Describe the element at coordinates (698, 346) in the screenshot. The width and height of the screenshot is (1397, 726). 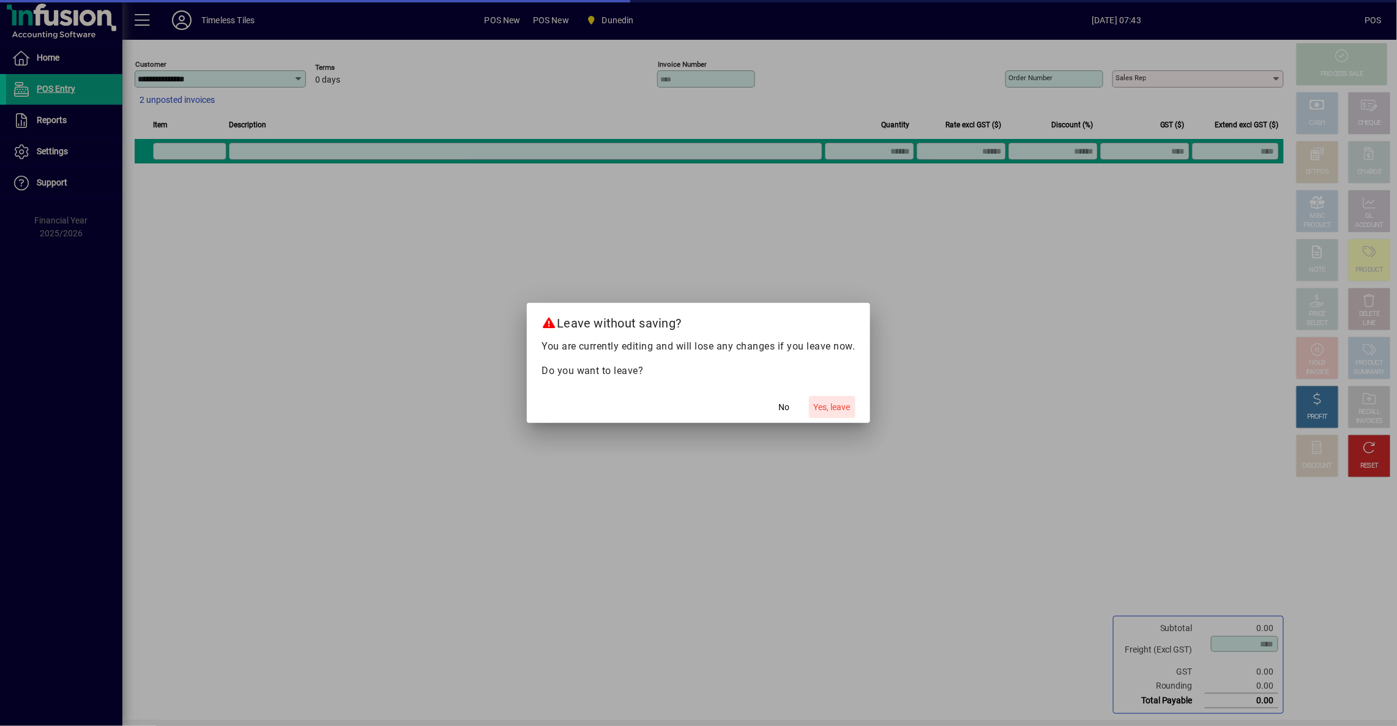
I see `p: You are currently editing and will lose any changes if you leave now.` at that location.